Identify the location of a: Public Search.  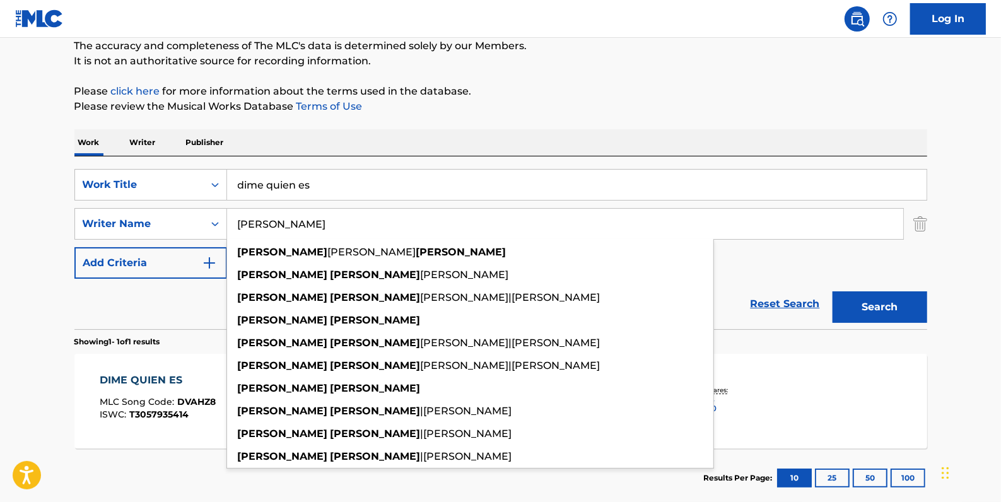
(857, 19).